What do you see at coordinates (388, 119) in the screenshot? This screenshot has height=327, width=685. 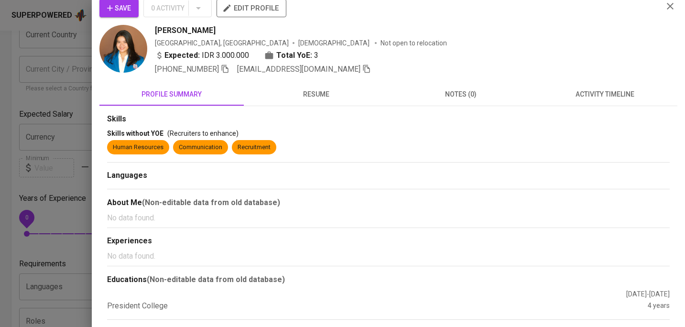 I see `div: Skills` at bounding box center [388, 119].